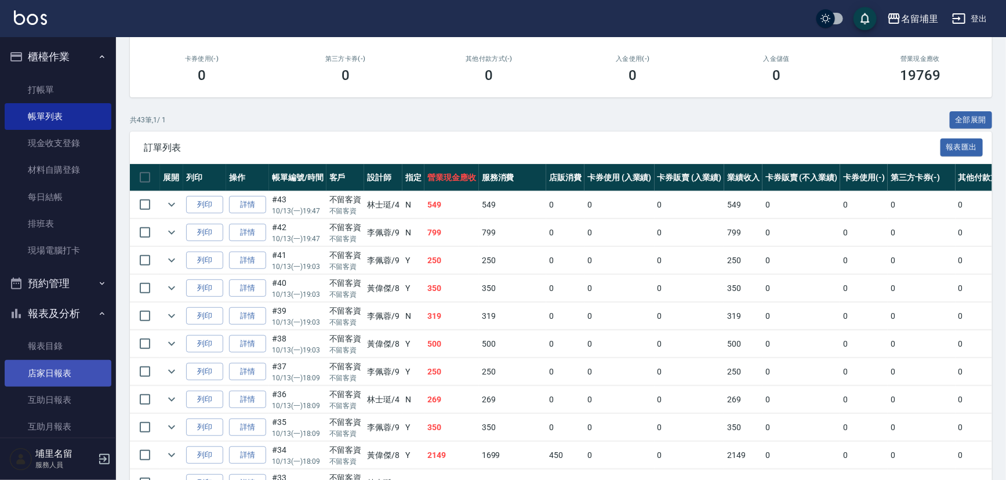 This screenshot has width=1006, height=480. Describe the element at coordinates (413, 233) in the screenshot. I see `td: N` at that location.